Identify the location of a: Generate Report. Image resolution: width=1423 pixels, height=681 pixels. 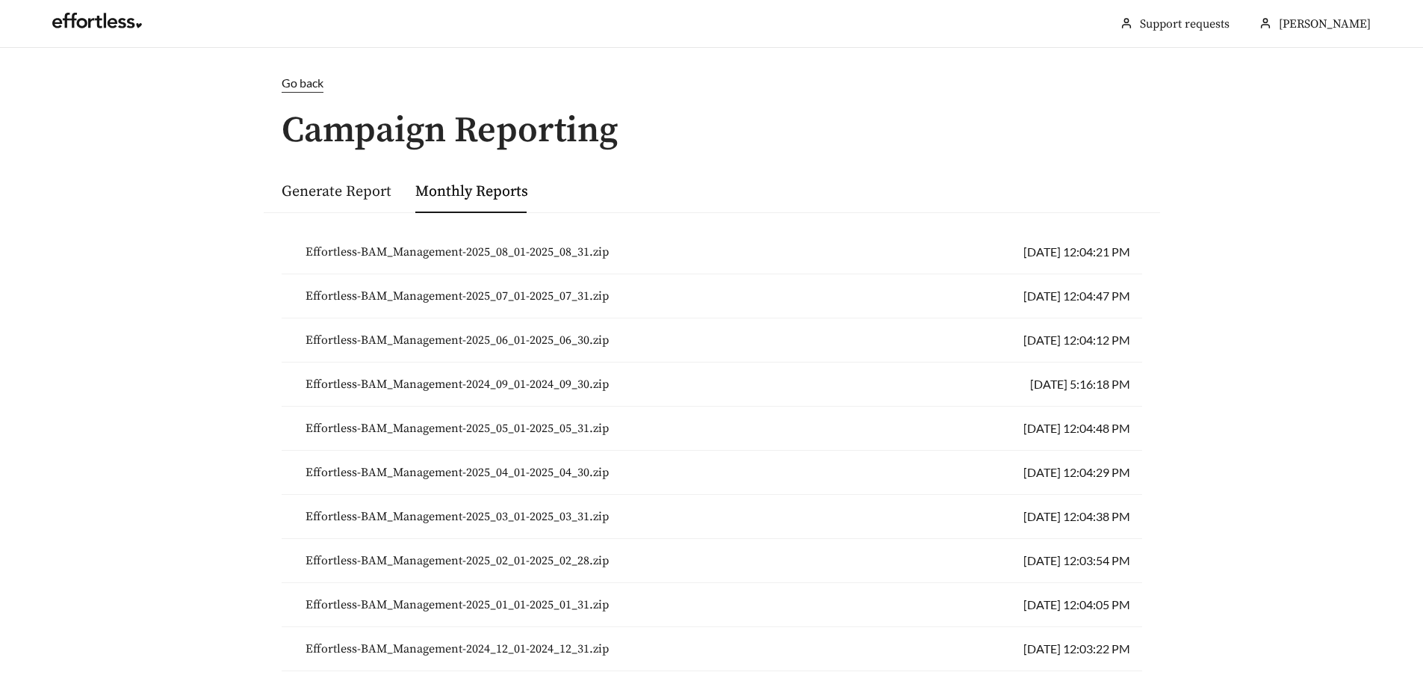
(336, 191).